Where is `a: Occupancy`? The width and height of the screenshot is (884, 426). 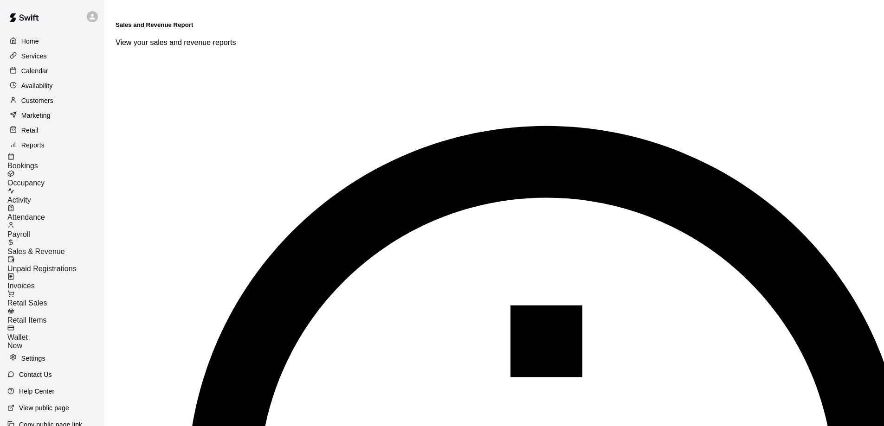 a: Occupancy is located at coordinates (56, 179).